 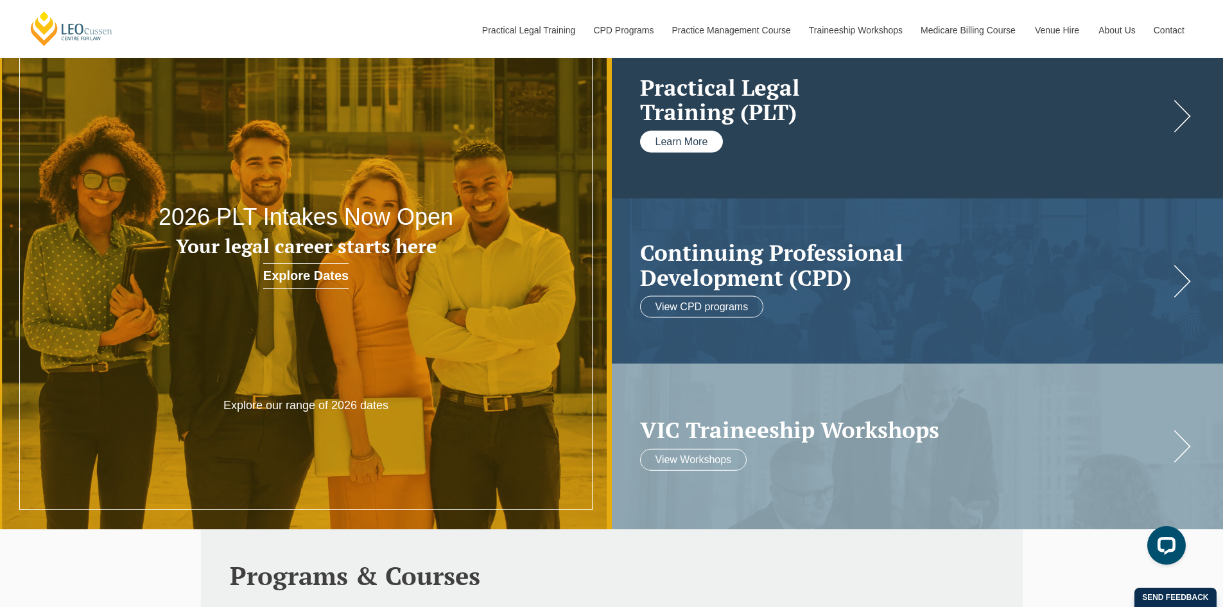 I want to click on a: Practice Management Course, so click(x=731, y=30).